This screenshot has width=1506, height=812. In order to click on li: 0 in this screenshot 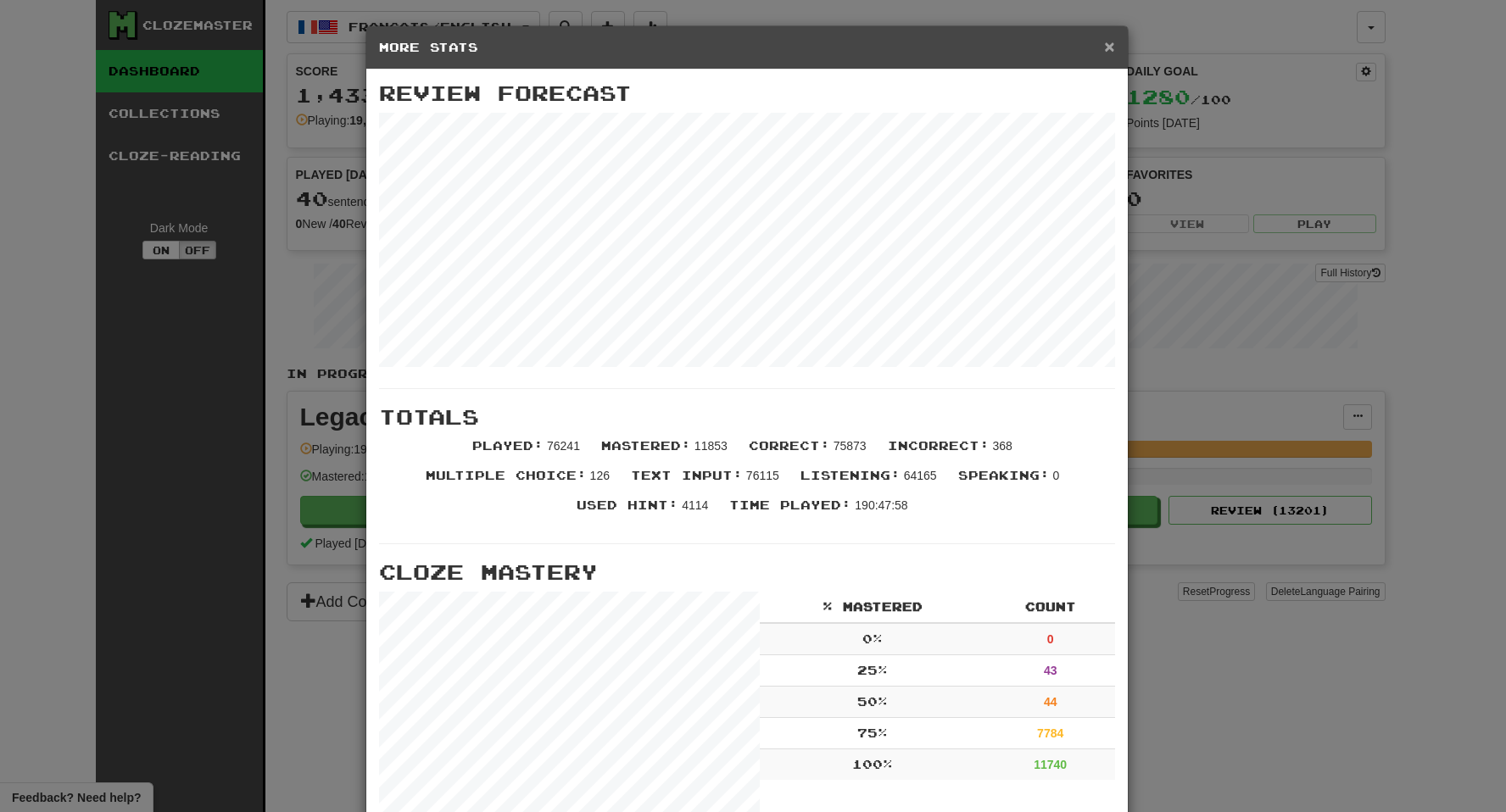, I will do `click(1011, 481)`.